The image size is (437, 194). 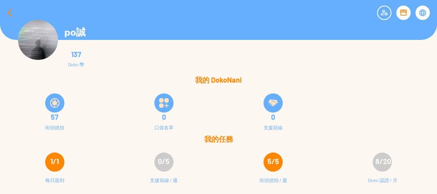 I want to click on div: 街頭抓拍 / 週, so click(x=273, y=185).